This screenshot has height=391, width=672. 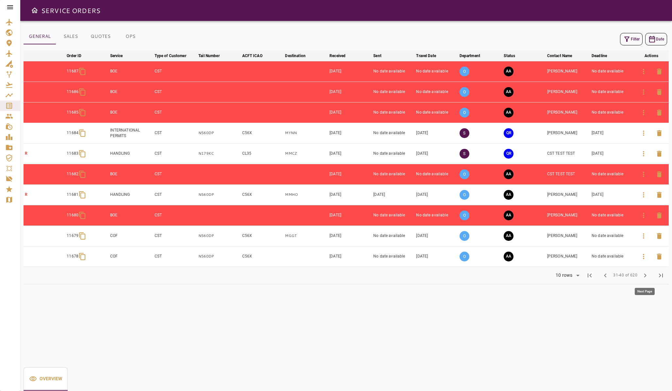 I want to click on div: Status, so click(x=509, y=56).